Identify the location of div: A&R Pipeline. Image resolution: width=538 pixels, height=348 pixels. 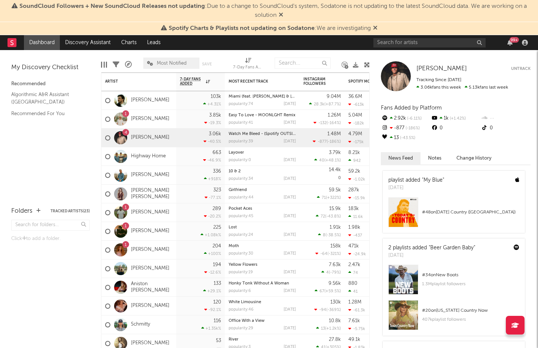
(128, 65).